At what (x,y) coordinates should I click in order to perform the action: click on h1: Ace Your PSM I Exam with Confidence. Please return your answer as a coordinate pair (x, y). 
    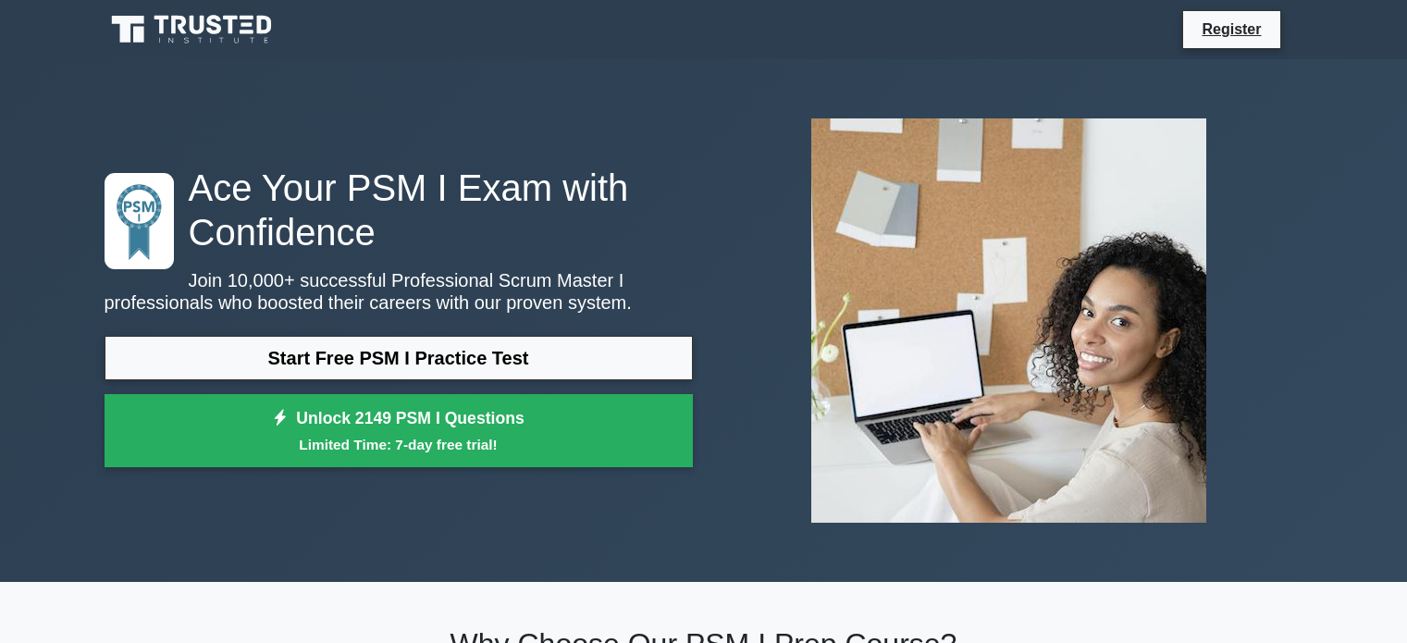
    Looking at the image, I should click on (399, 210).